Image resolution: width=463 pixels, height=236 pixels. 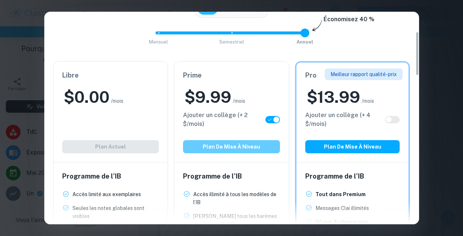 I want to click on img: subscription-arrow.svg, so click(x=317, y=26).